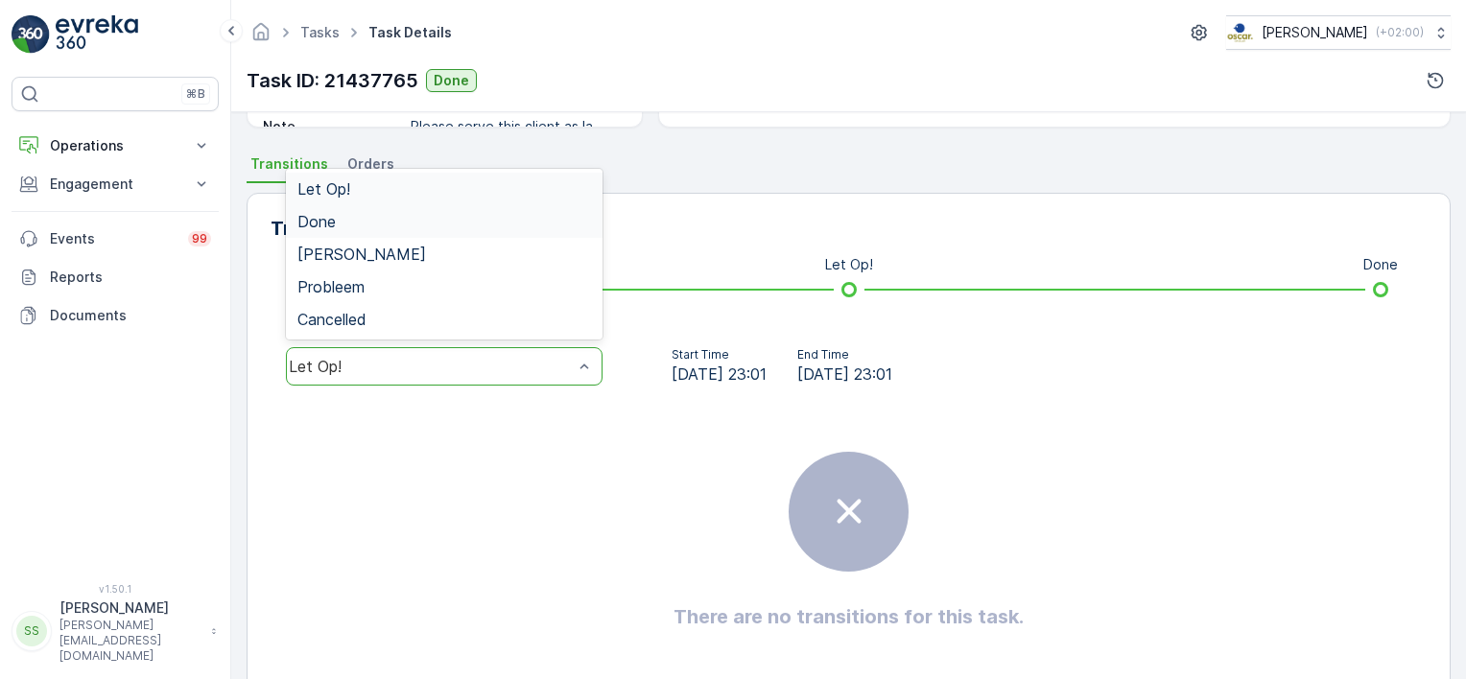 The height and width of the screenshot is (679, 1466). What do you see at coordinates (844, 355) in the screenshot?
I see `p: End Time` at bounding box center [844, 355].